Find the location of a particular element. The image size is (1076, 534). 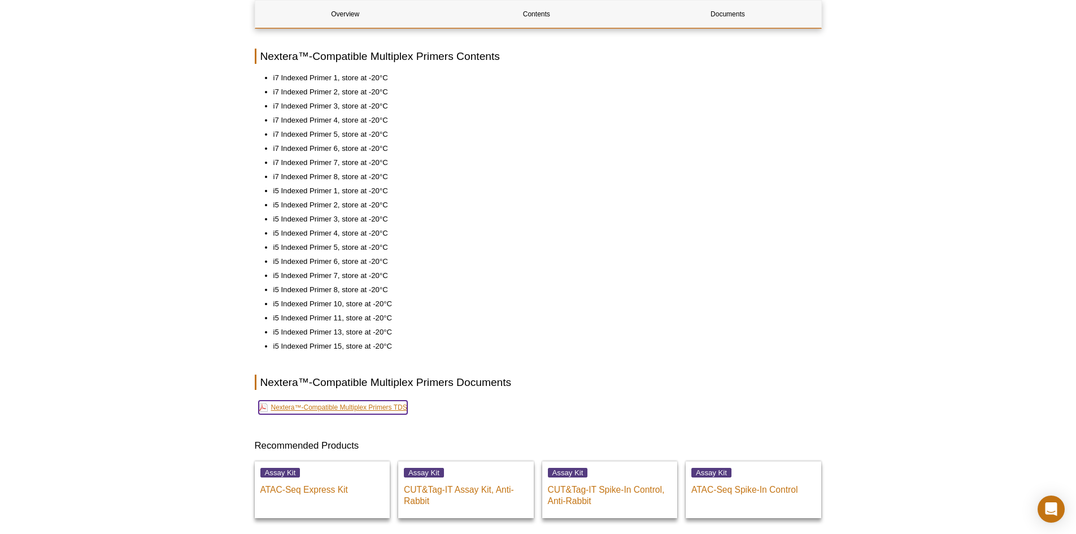

li: i7 Indexed Primer 8, store at -20°C is located at coordinates (542, 177).